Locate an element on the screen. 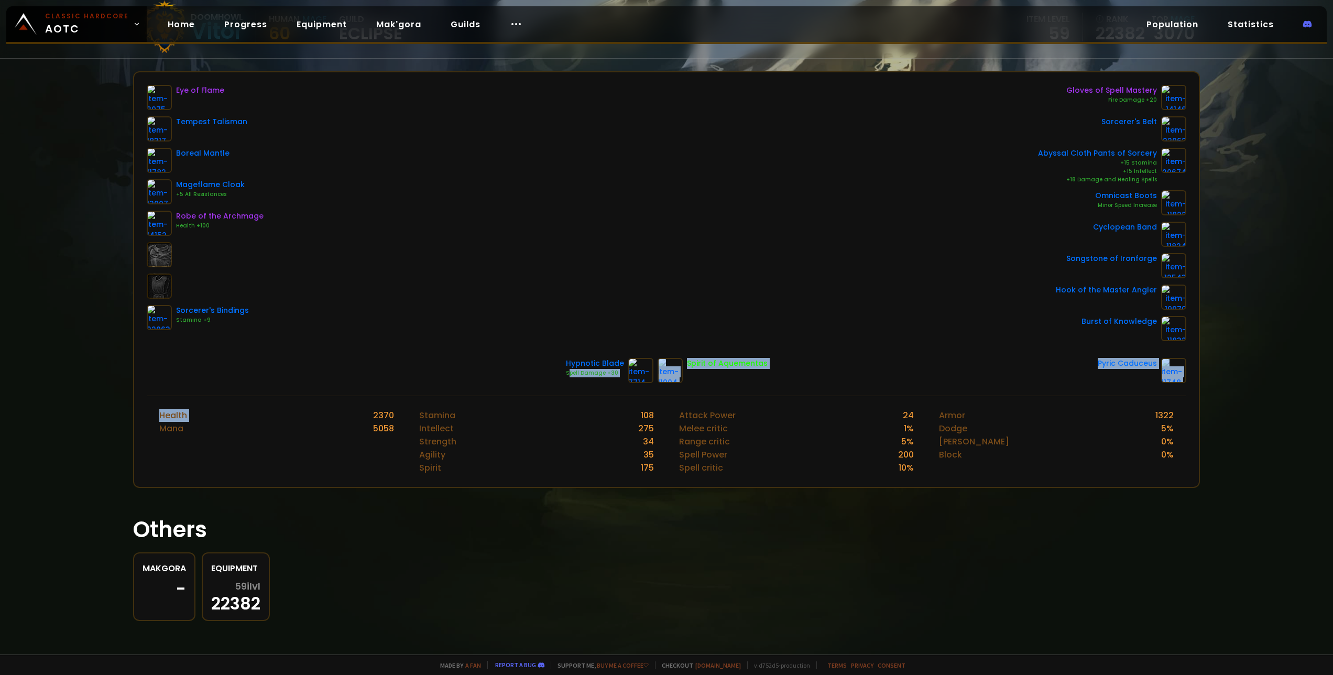 The width and height of the screenshot is (1333, 675). div: Abyssal Cloth Pants of Sorcery is located at coordinates (1097, 153).